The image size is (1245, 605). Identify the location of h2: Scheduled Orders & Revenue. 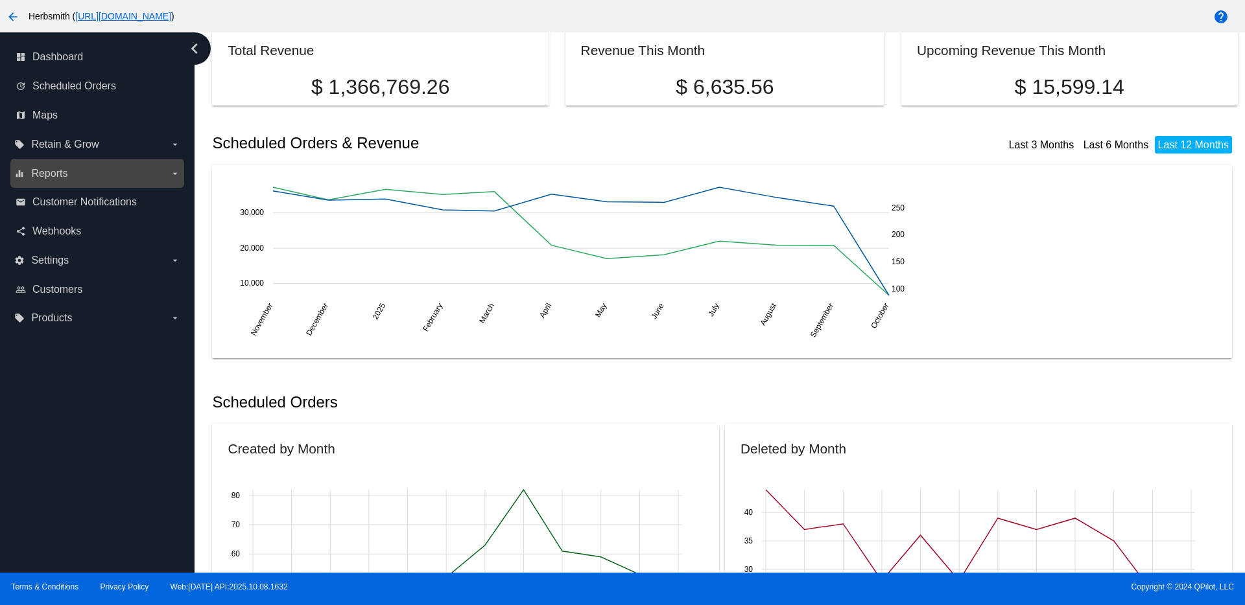
(468, 143).